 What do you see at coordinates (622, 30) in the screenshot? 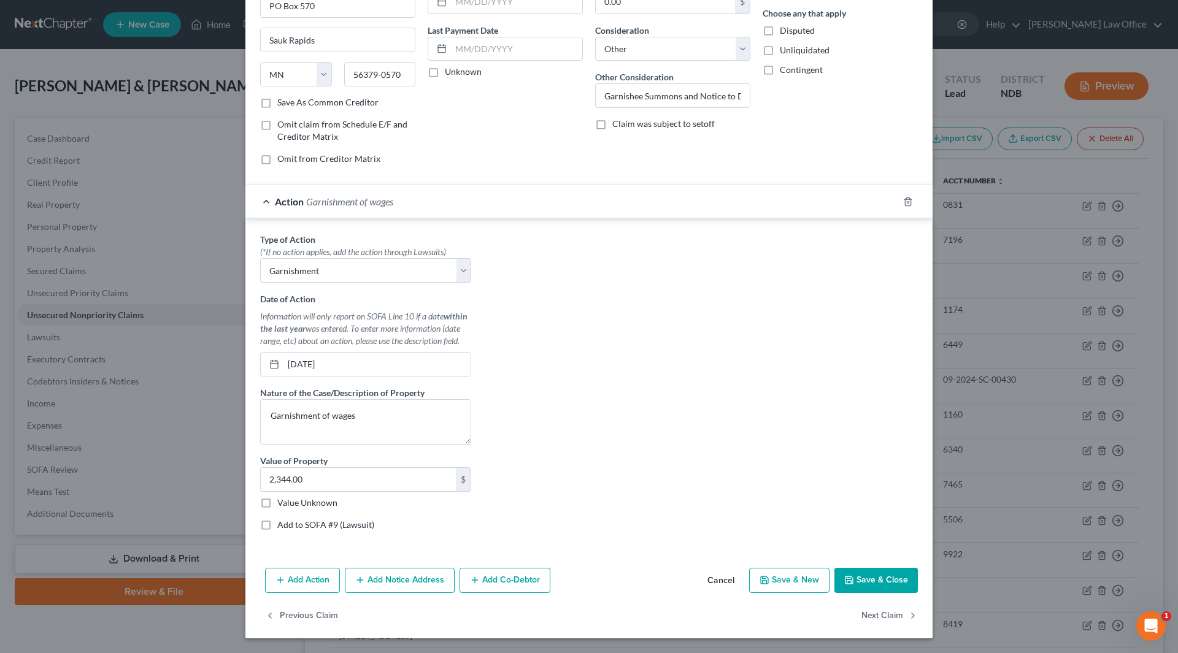
I see `label: Consideration` at bounding box center [622, 30].